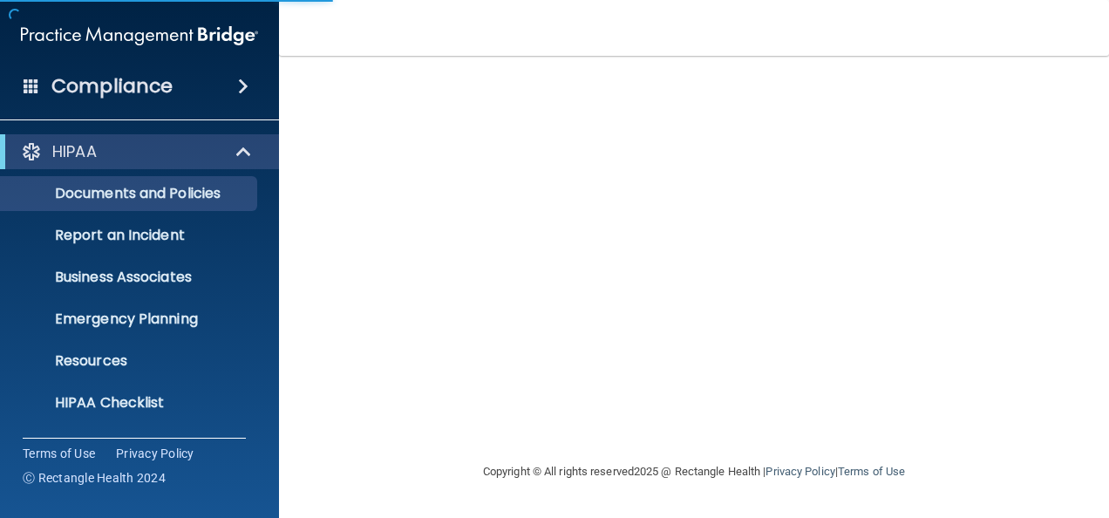  Describe the element at coordinates (74, 152) in the screenshot. I see `p: HIPAA` at that location.